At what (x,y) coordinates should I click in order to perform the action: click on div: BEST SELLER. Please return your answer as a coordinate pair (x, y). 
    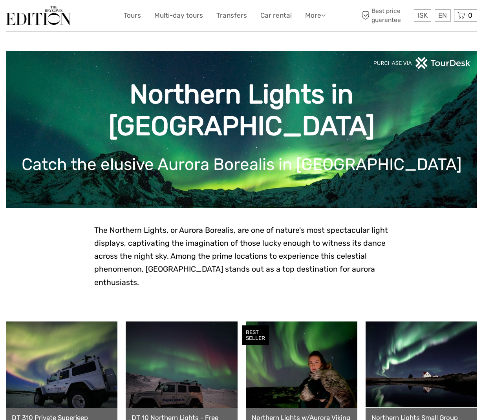
    Looking at the image, I should click on (255, 336).